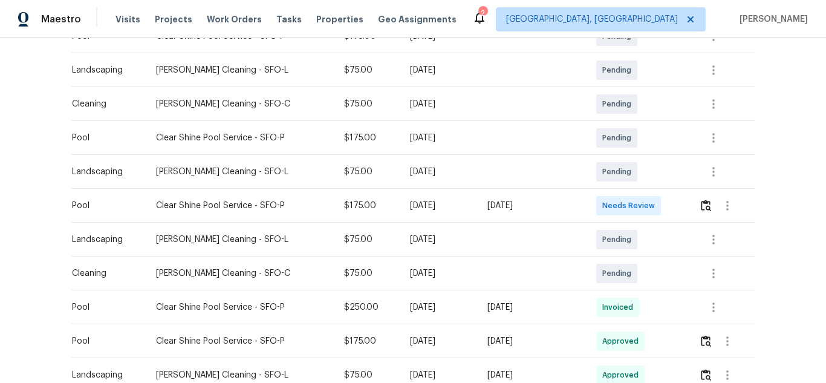 The height and width of the screenshot is (383, 826). I want to click on span: Geo Assignments, so click(417, 19).